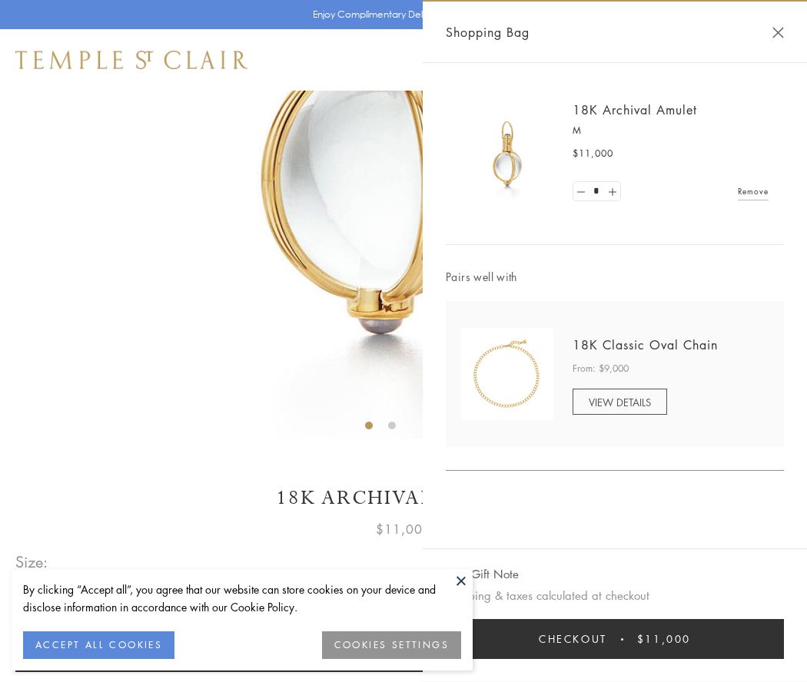  Describe the element at coordinates (507, 374) in the screenshot. I see `img: N88865-OV18` at that location.